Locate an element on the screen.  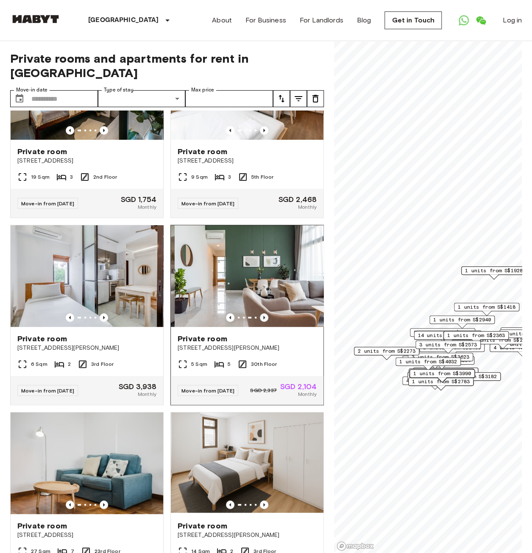
a: Marketing picture of unit SG-01-057-003-01Previous imagePrevious imagePrivate room[STREET_ADDRESS... is located at coordinates (87, 315).